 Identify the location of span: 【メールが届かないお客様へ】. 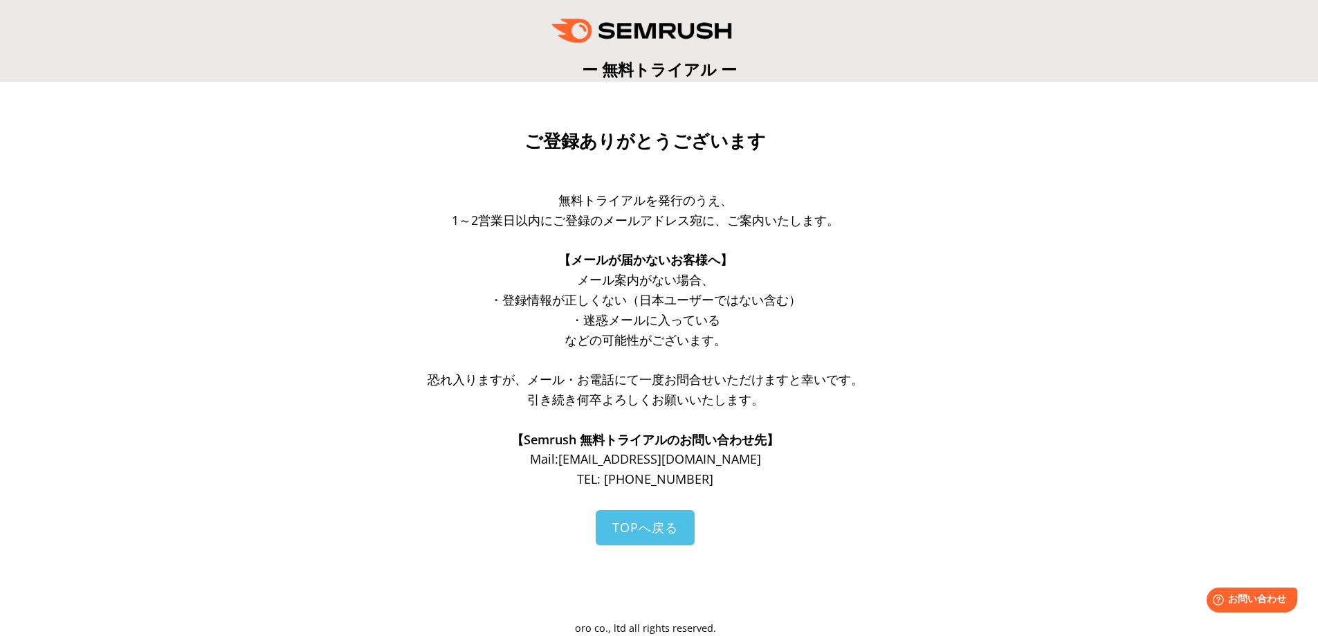
(645, 259).